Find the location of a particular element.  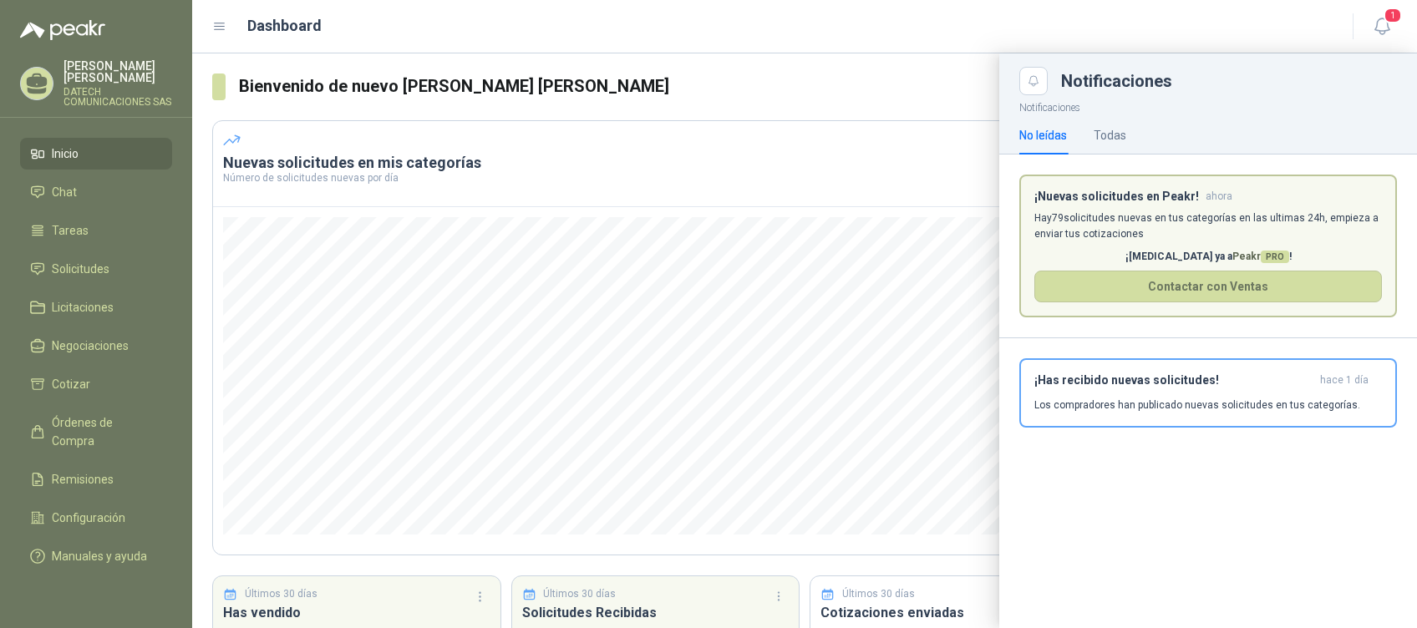

a: Licitaciones is located at coordinates (96, 308).